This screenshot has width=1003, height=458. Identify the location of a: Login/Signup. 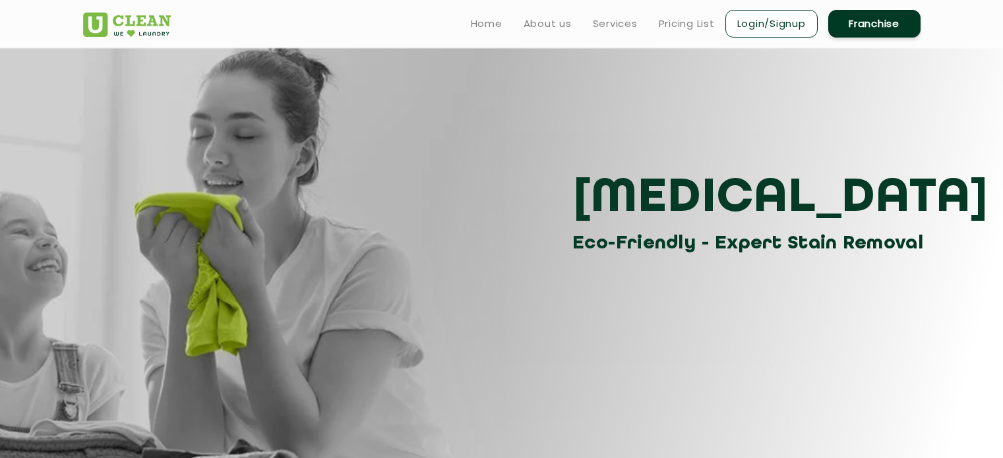
(771, 24).